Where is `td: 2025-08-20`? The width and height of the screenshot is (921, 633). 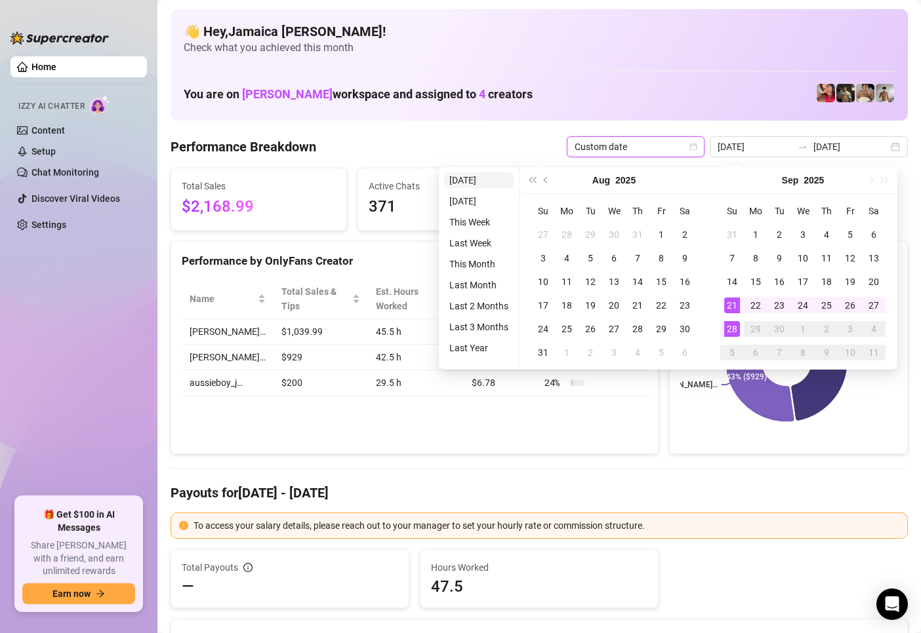 td: 2025-08-20 is located at coordinates (614, 306).